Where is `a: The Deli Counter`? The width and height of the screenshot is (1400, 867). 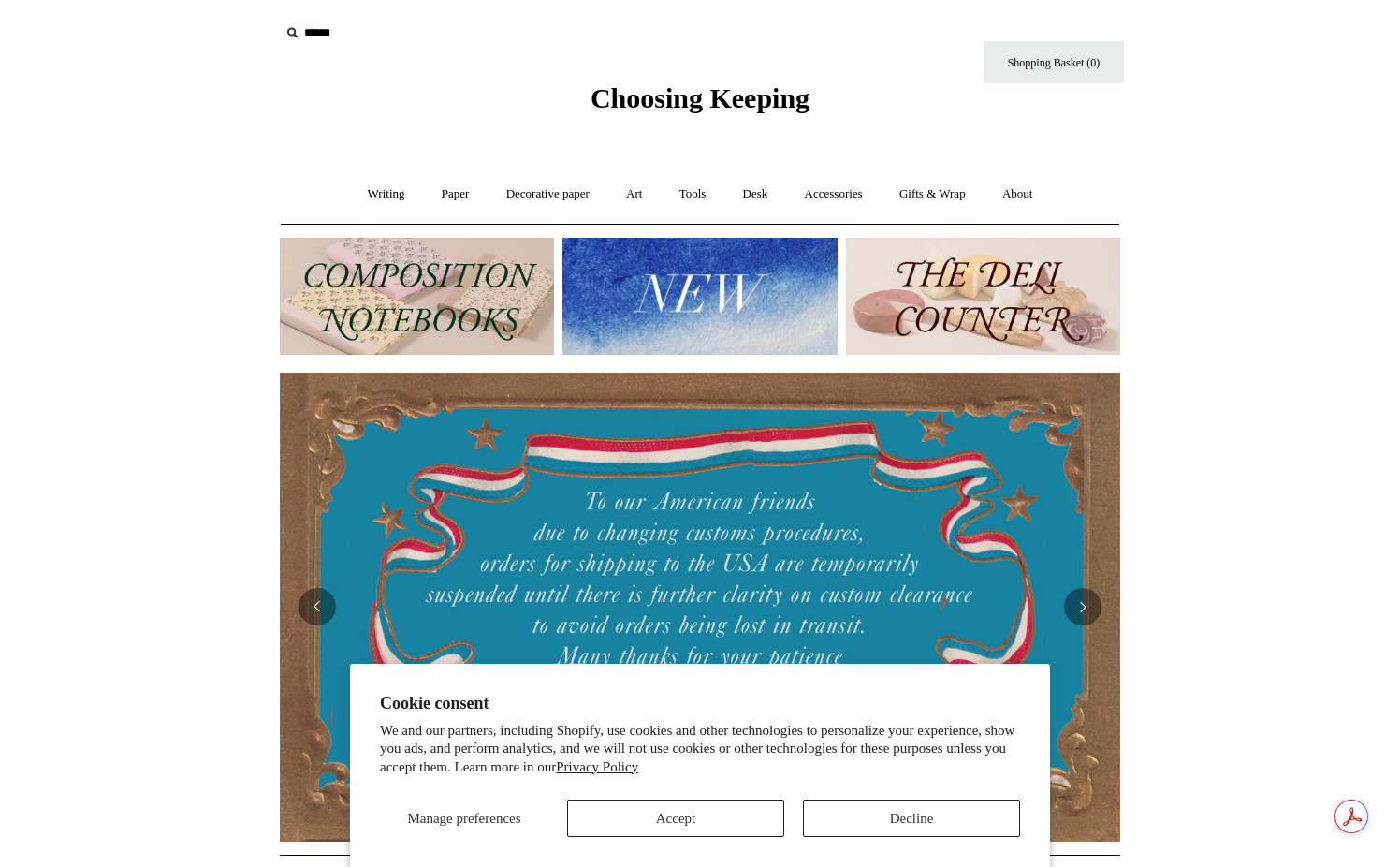
a: The Deli Counter is located at coordinates (982, 295).